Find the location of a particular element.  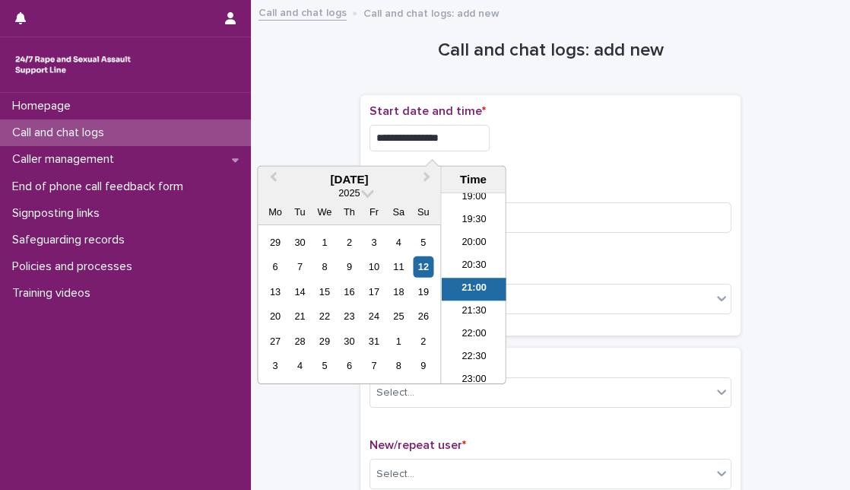

div: Choose Sunday, 9 November 2025 is located at coordinates (423, 365).